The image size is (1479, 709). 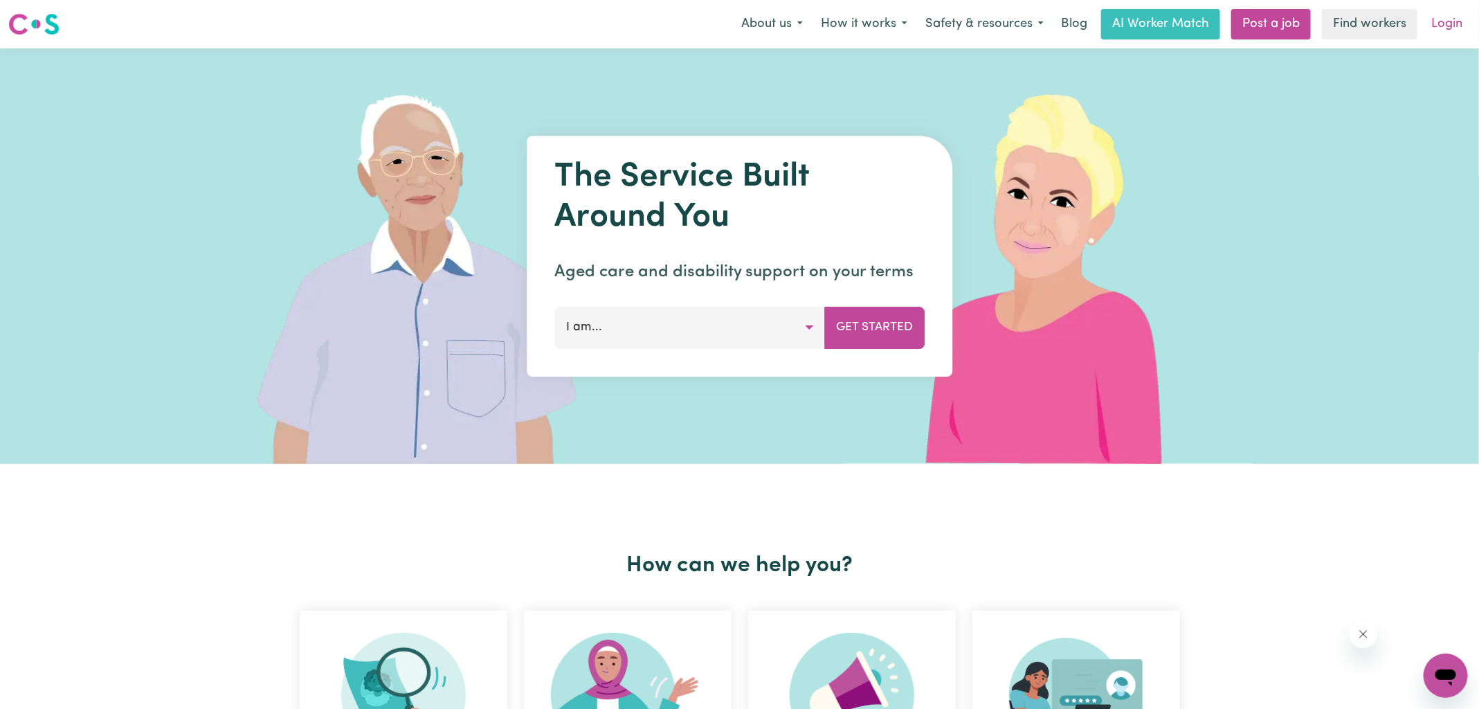 What do you see at coordinates (34, 24) in the screenshot?
I see `img: Careseekers logo` at bounding box center [34, 24].